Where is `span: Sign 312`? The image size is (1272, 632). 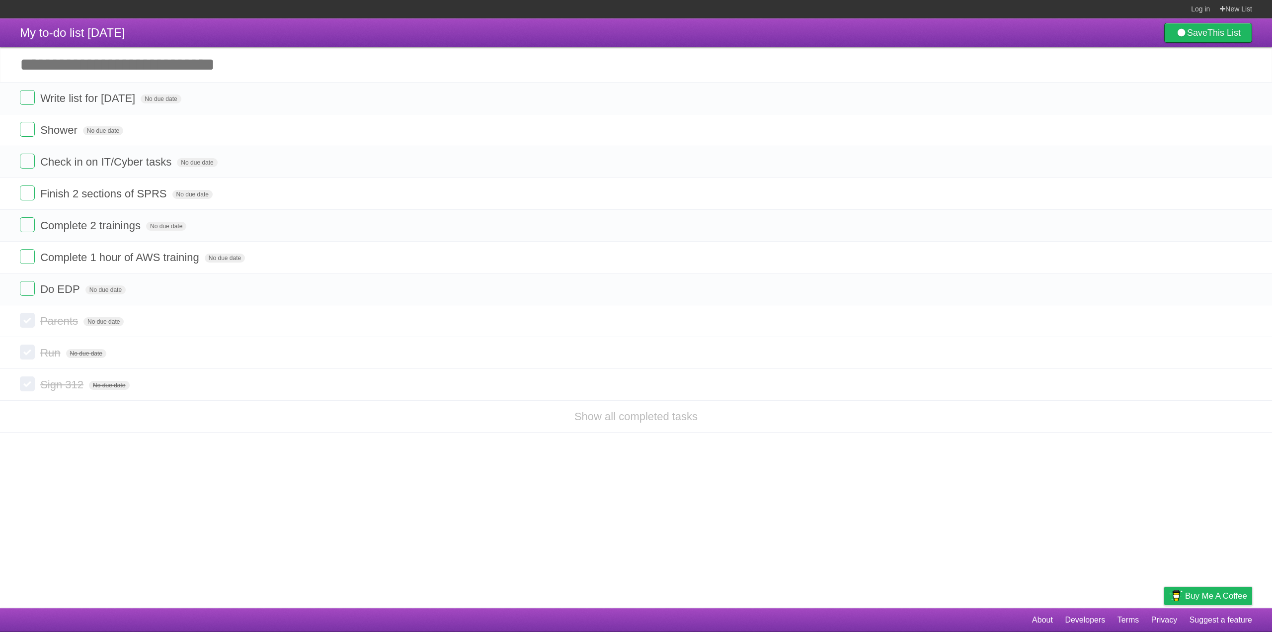
span: Sign 312 is located at coordinates (63, 384).